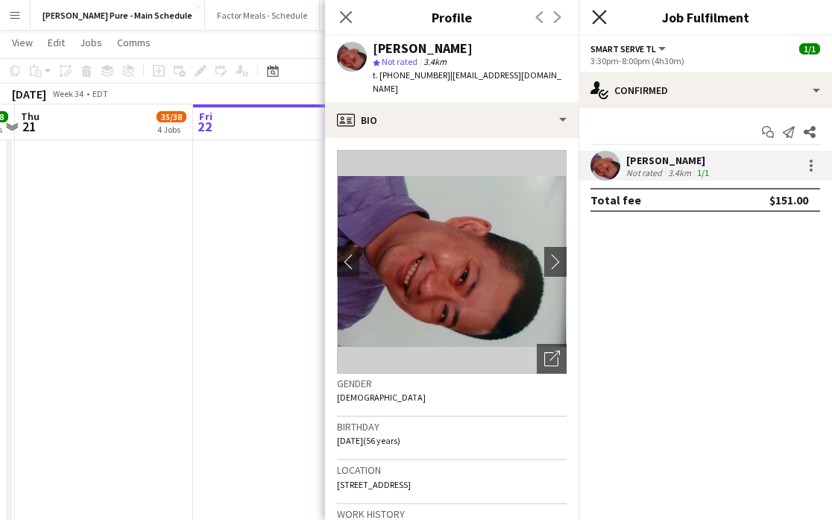 Image resolution: width=832 pixels, height=520 pixels. I want to click on span: 22, so click(204, 126).